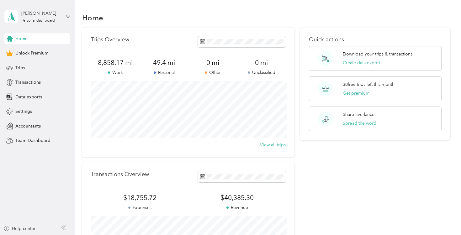 This screenshot has height=235, width=461. Describe the element at coordinates (33, 140) in the screenshot. I see `span: Team Dashboard` at that location.